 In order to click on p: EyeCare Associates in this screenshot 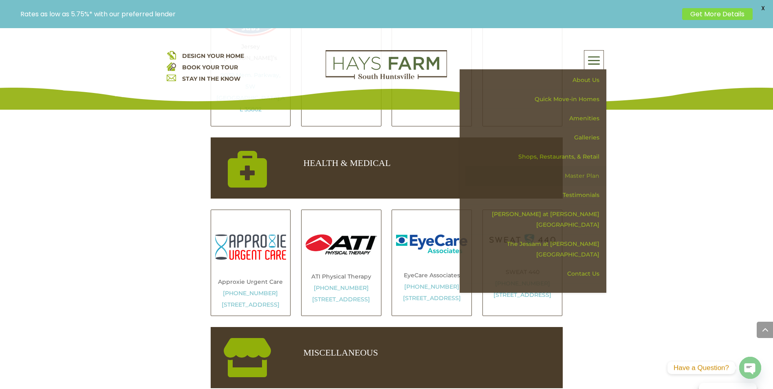, I will do `click(432, 287)`.